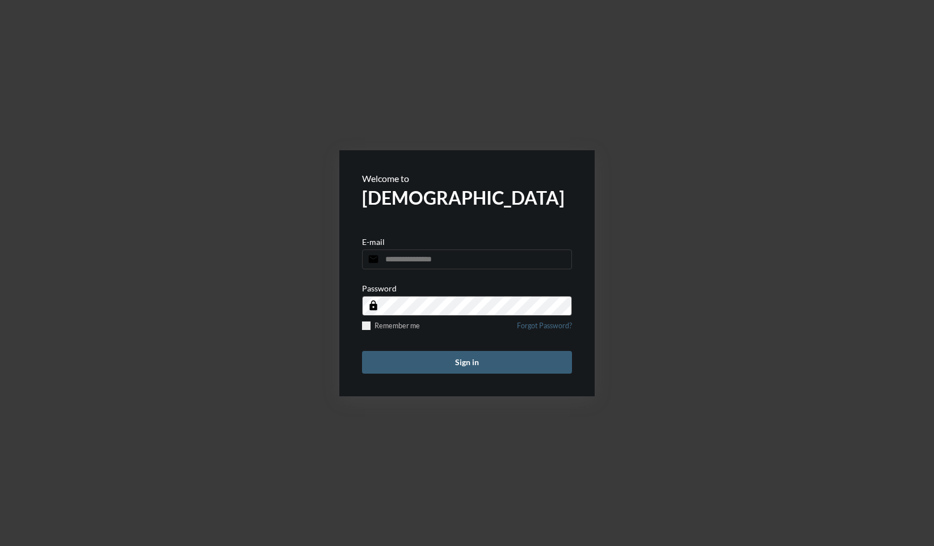  I want to click on p: E-mail, so click(373, 242).